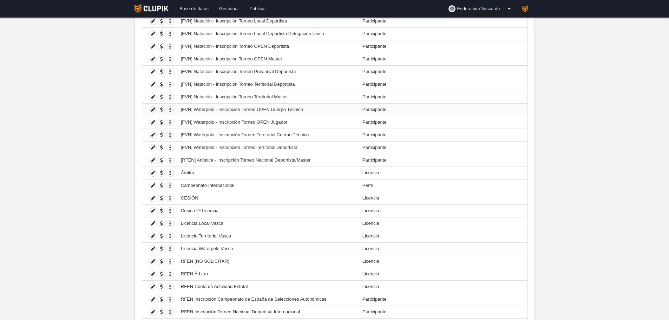 The height and width of the screenshot is (320, 669). I want to click on span: Federación Vasca de Natación, so click(482, 9).